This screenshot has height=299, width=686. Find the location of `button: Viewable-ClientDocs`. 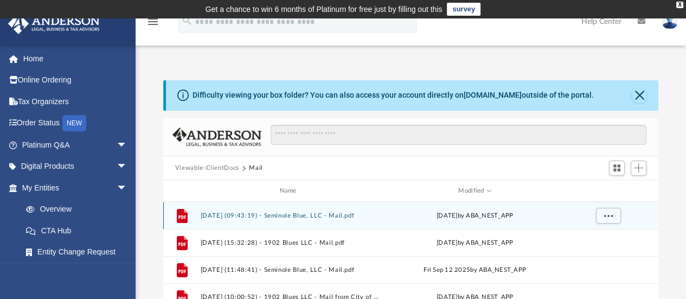

button: Viewable-ClientDocs is located at coordinates (207, 168).